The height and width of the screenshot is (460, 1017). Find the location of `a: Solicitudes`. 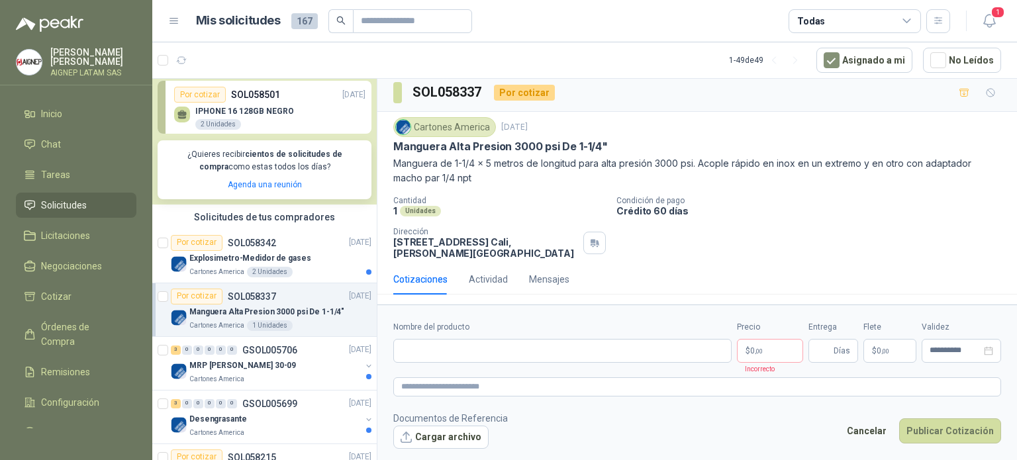

a: Solicitudes is located at coordinates (76, 205).